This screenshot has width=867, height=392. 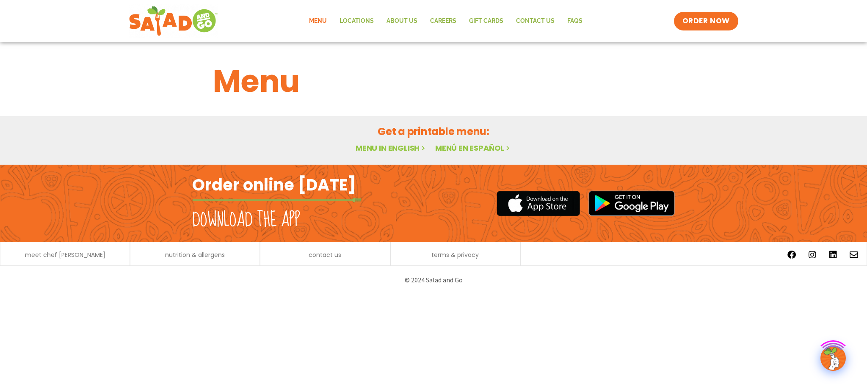 What do you see at coordinates (318, 21) in the screenshot?
I see `a: Menu` at bounding box center [318, 21].